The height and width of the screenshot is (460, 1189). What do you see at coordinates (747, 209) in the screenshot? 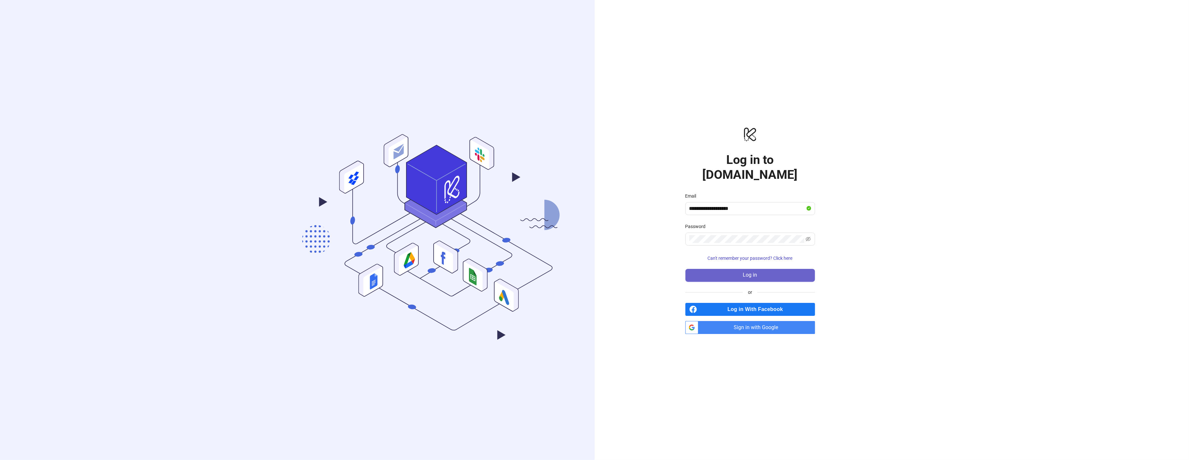
I see `input: Email` at bounding box center [747, 209].